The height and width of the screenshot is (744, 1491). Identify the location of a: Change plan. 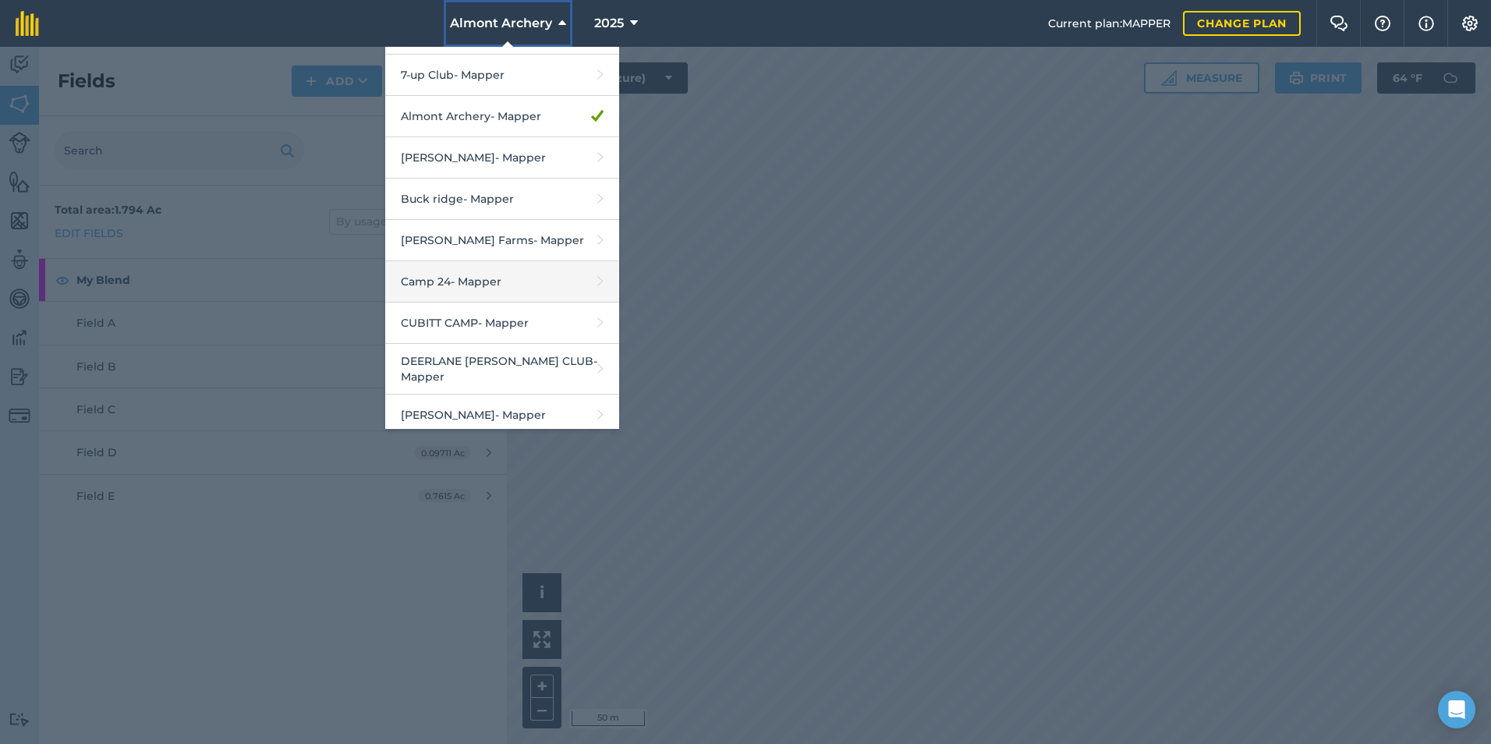
(1241, 23).